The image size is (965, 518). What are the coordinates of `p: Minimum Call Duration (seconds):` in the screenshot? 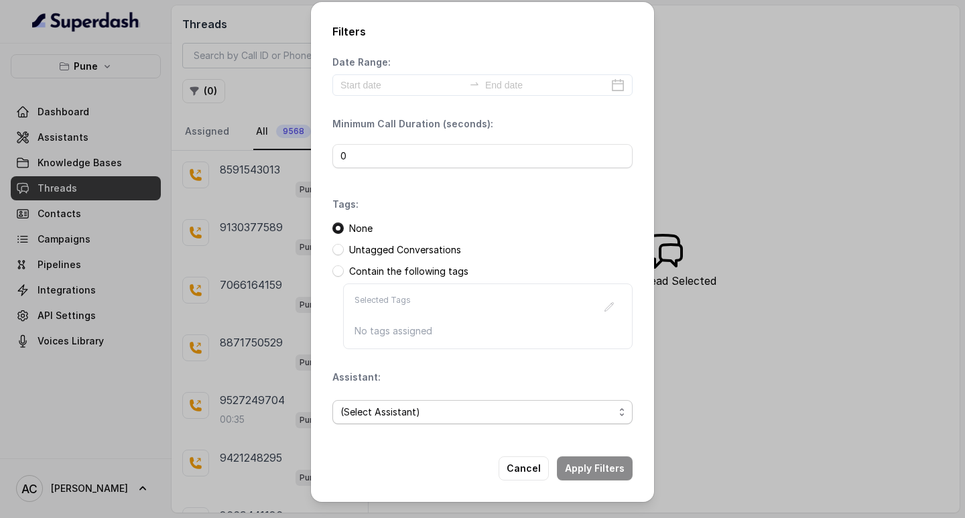 It's located at (413, 124).